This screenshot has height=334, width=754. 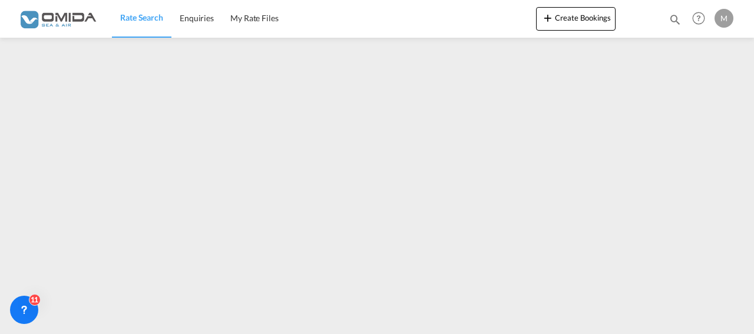 I want to click on div: icon-magnify, so click(x=676, y=22).